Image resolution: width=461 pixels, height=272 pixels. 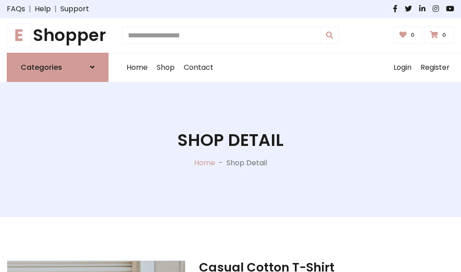 I want to click on a: EShopper, so click(x=58, y=35).